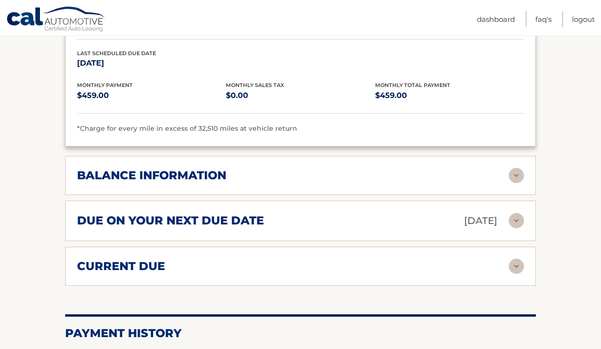 Image resolution: width=601 pixels, height=349 pixels. I want to click on h2: balance information, so click(152, 175).